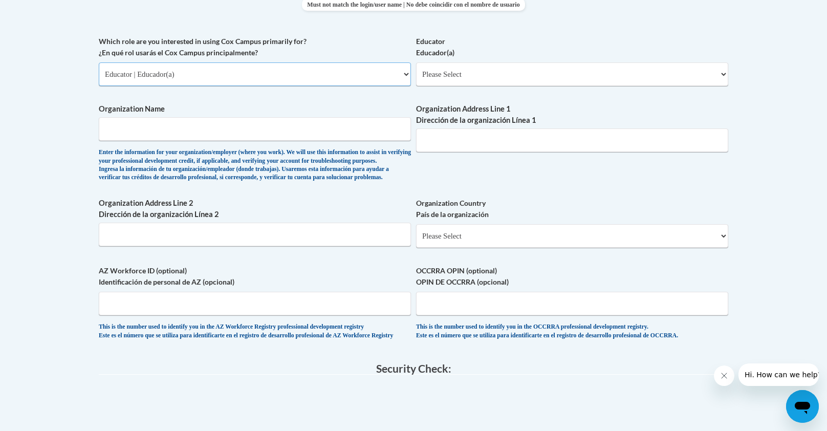 This screenshot has width=827, height=431. What do you see at coordinates (572, 276) in the screenshot?
I see `label: OCCRRA OPIN (optional) OPIN DE OCCRRA (opcional)` at bounding box center [572, 276].